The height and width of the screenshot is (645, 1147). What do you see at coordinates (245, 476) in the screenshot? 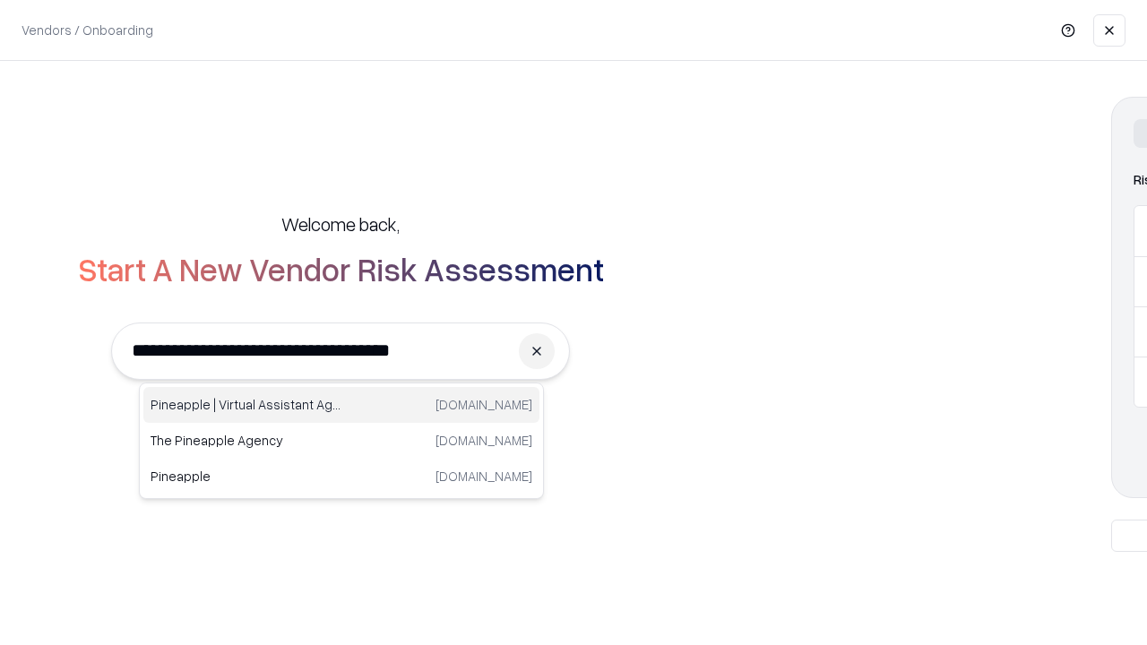
I see `p: Pineapple` at bounding box center [245, 476].